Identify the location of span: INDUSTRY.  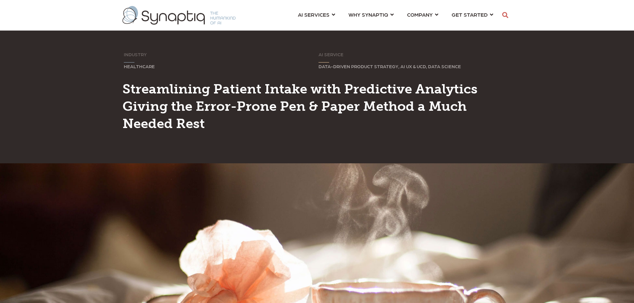
(135, 54).